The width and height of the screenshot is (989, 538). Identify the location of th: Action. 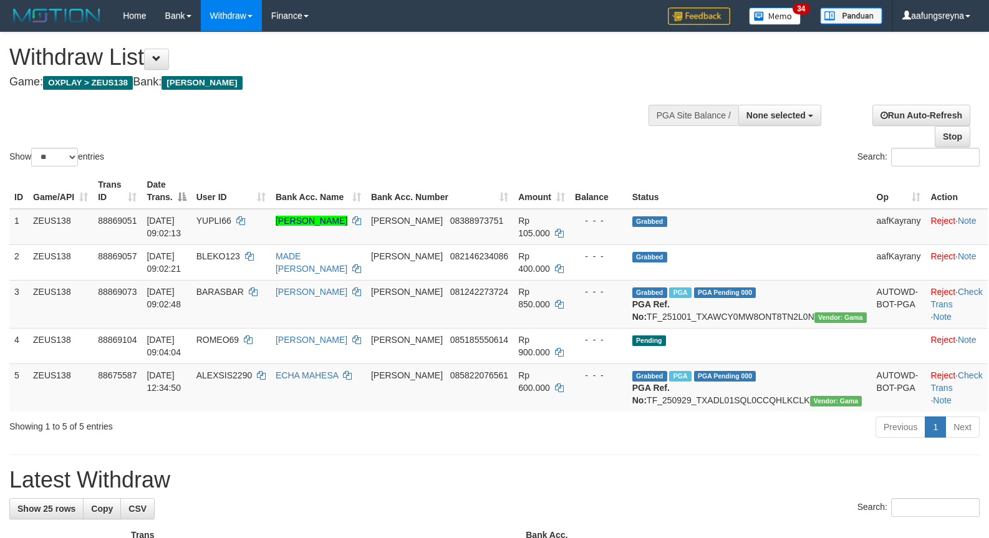
(956, 191).